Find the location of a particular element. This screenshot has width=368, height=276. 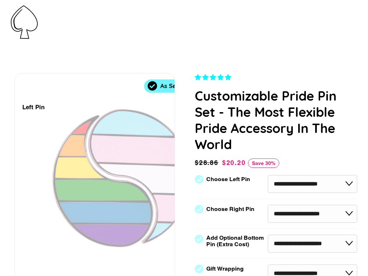

span: Save 30% is located at coordinates (263, 163).